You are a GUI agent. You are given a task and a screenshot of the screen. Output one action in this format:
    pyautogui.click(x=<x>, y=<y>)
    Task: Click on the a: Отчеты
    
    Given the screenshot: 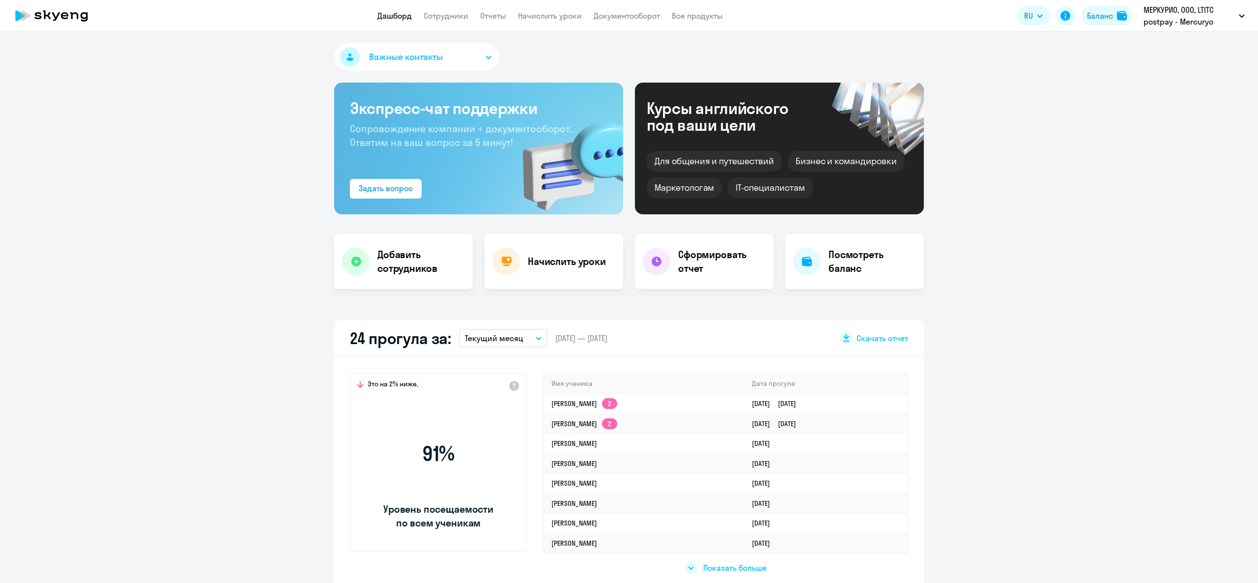 What is the action you would take?
    pyautogui.click(x=493, y=16)
    